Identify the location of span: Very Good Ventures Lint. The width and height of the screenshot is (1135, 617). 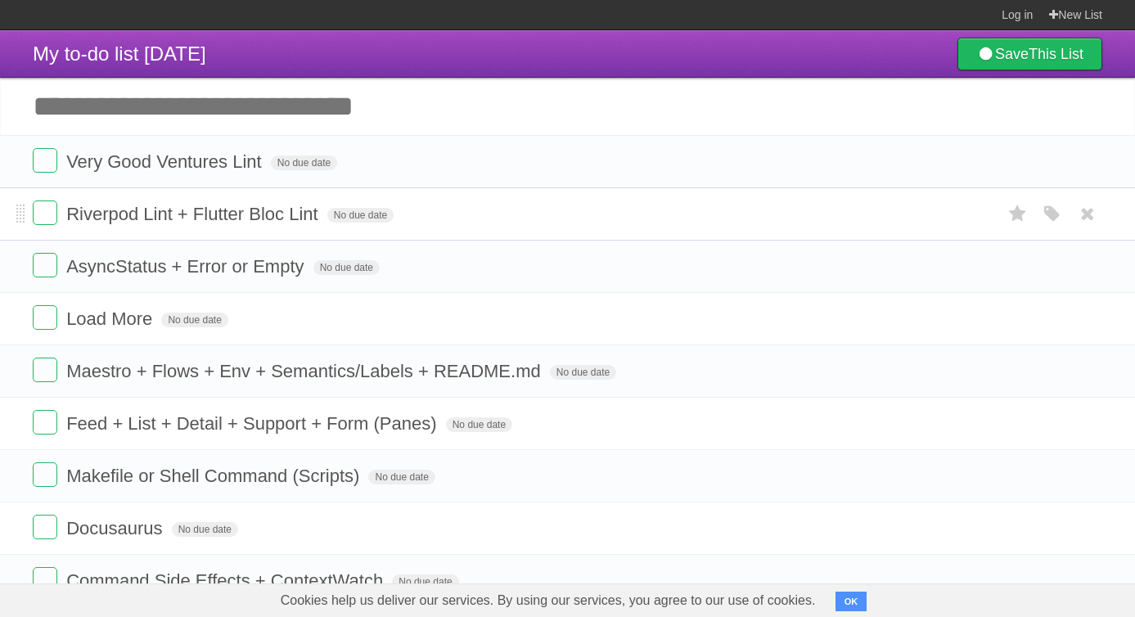
(166, 161).